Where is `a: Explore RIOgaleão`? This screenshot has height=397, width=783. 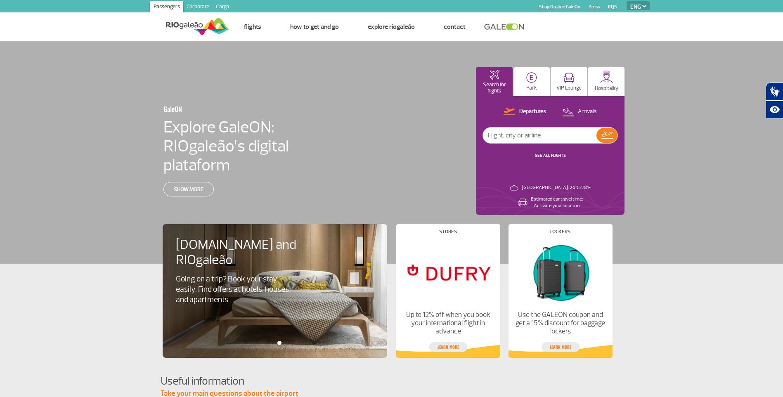 a: Explore RIOgaleão is located at coordinates (391, 27).